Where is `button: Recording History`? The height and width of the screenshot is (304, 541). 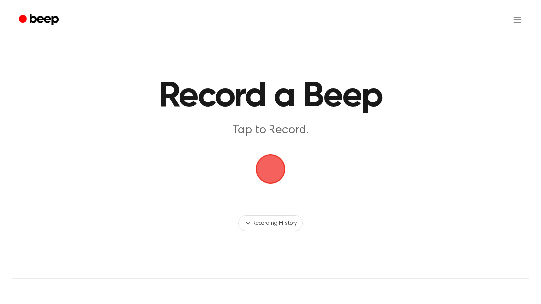
button: Recording History is located at coordinates (271, 223).